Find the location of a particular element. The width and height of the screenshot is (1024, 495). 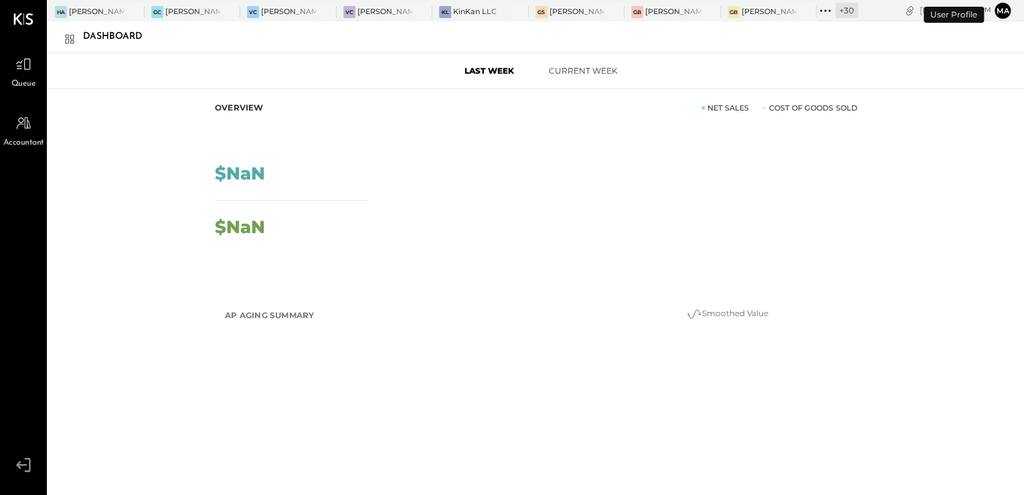

span: 4 : 03 is located at coordinates (965, 10).